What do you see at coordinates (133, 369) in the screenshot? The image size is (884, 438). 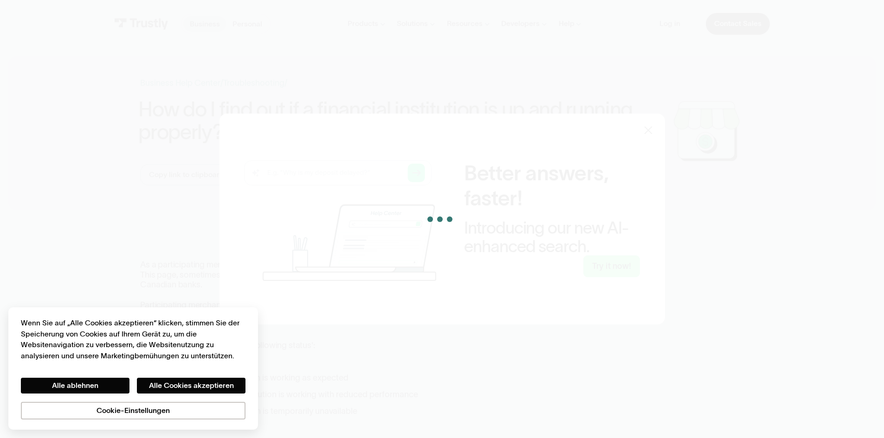 I see `div: Cookie banner` at bounding box center [133, 369].